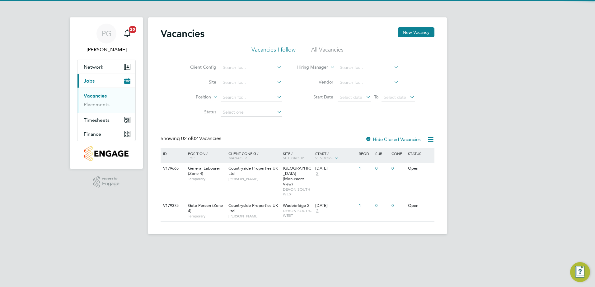 The image size is (595, 287). Describe the element at coordinates (420, 154) in the screenshot. I see `div: Status` at that location.